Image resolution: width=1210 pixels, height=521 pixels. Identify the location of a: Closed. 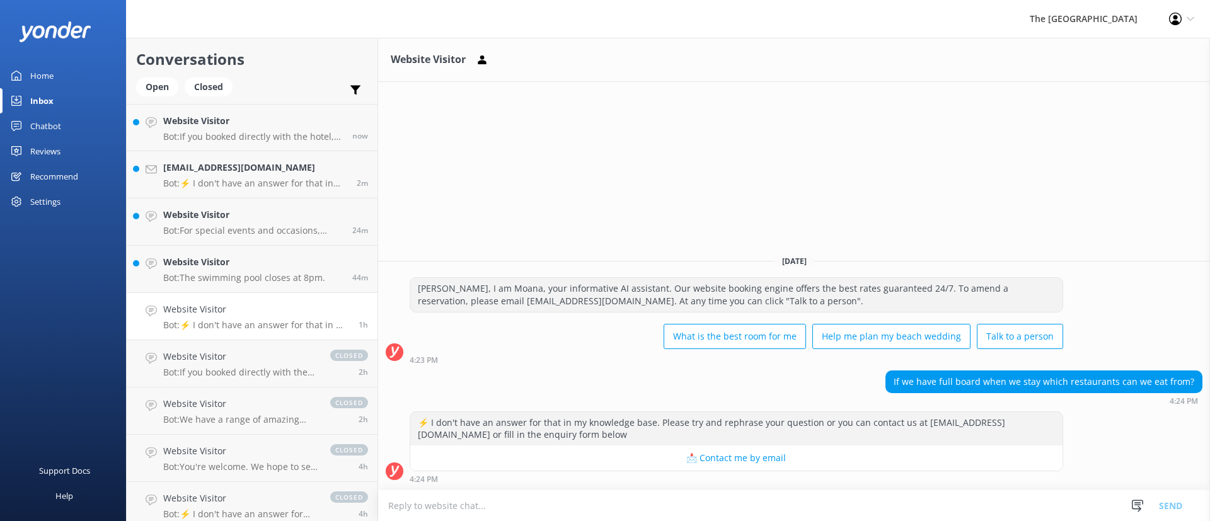
(212, 86).